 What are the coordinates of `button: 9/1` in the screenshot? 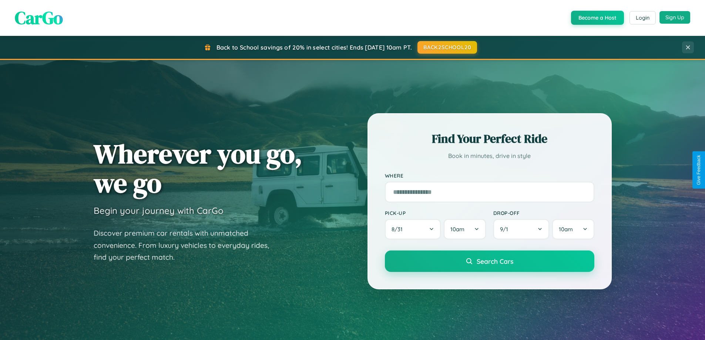 It's located at (522, 229).